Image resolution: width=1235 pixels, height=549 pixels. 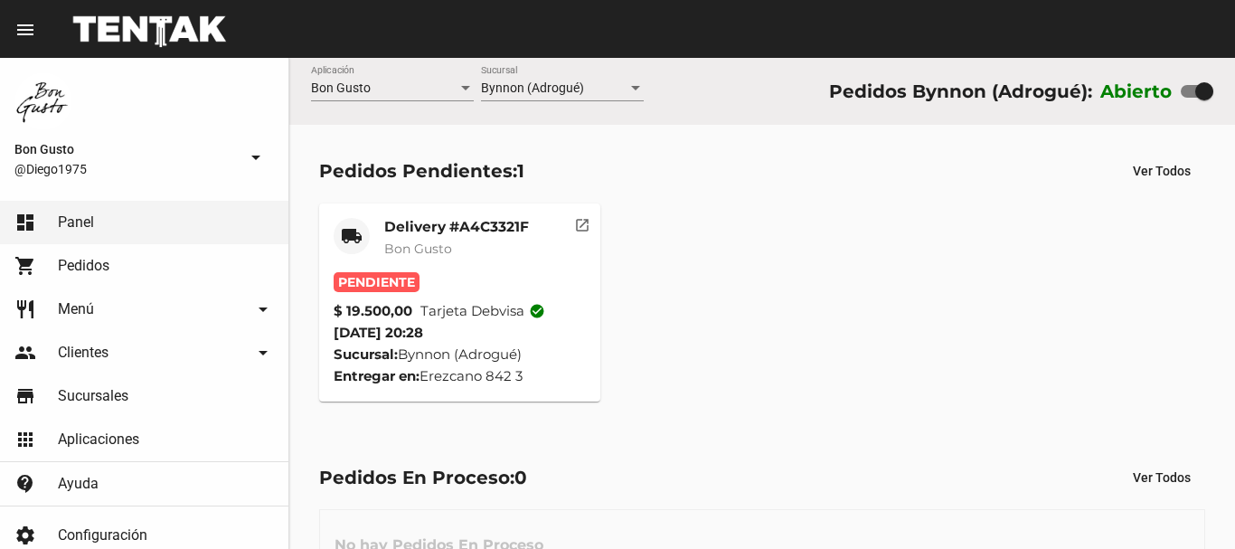 What do you see at coordinates (25, 535) in the screenshot?
I see `mat-icon: settings` at bounding box center [25, 535].